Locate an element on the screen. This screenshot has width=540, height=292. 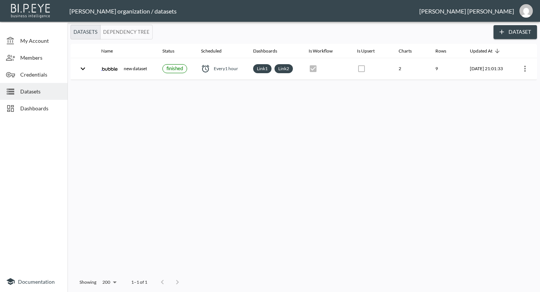
img: 45c2ddb0ffa3d93e30095155c78733dd is located at coordinates (526, 11).